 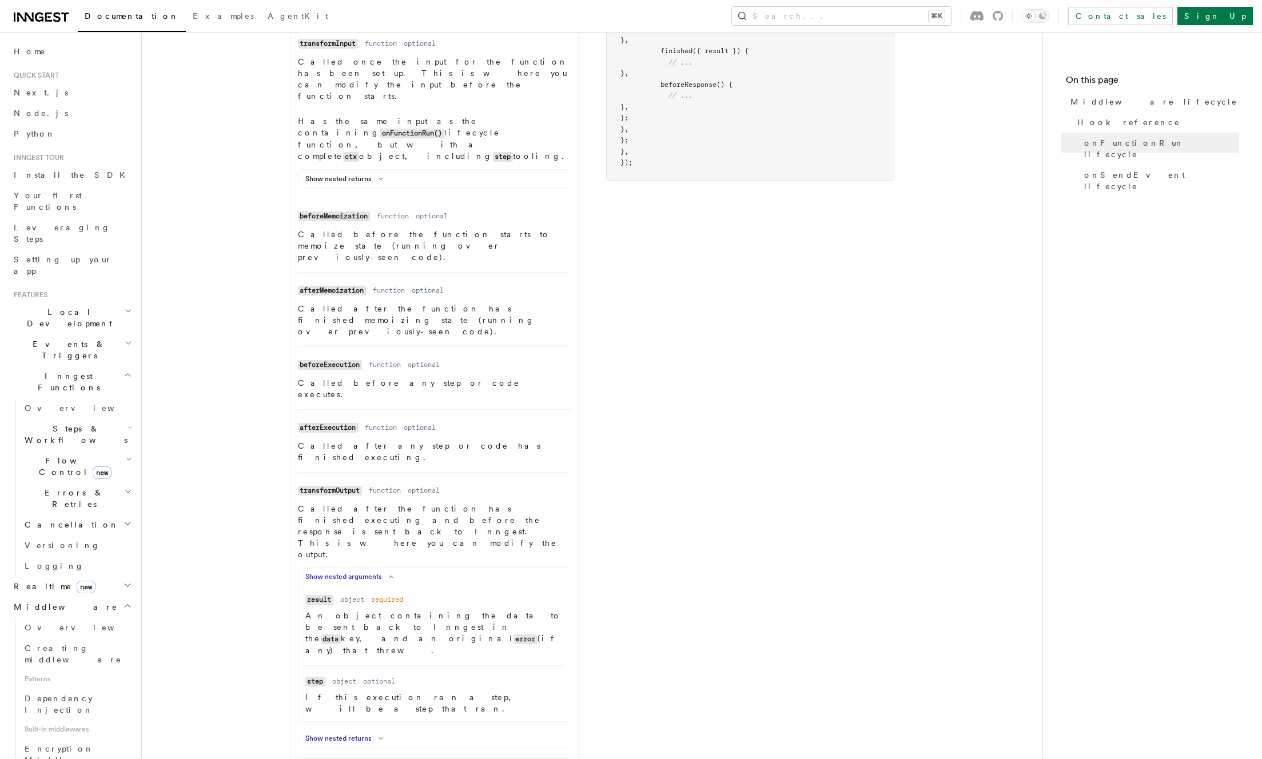 What do you see at coordinates (503, 157) in the screenshot?
I see `code: step` at bounding box center [503, 157].